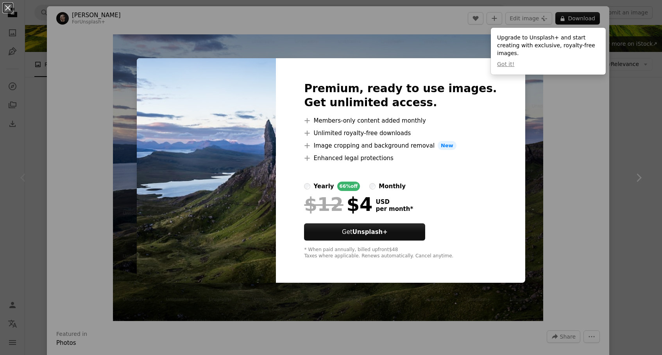 Image resolution: width=662 pixels, height=355 pixels. Describe the element at coordinates (365, 232) in the screenshot. I see `button: GetUnsplash+` at that location.